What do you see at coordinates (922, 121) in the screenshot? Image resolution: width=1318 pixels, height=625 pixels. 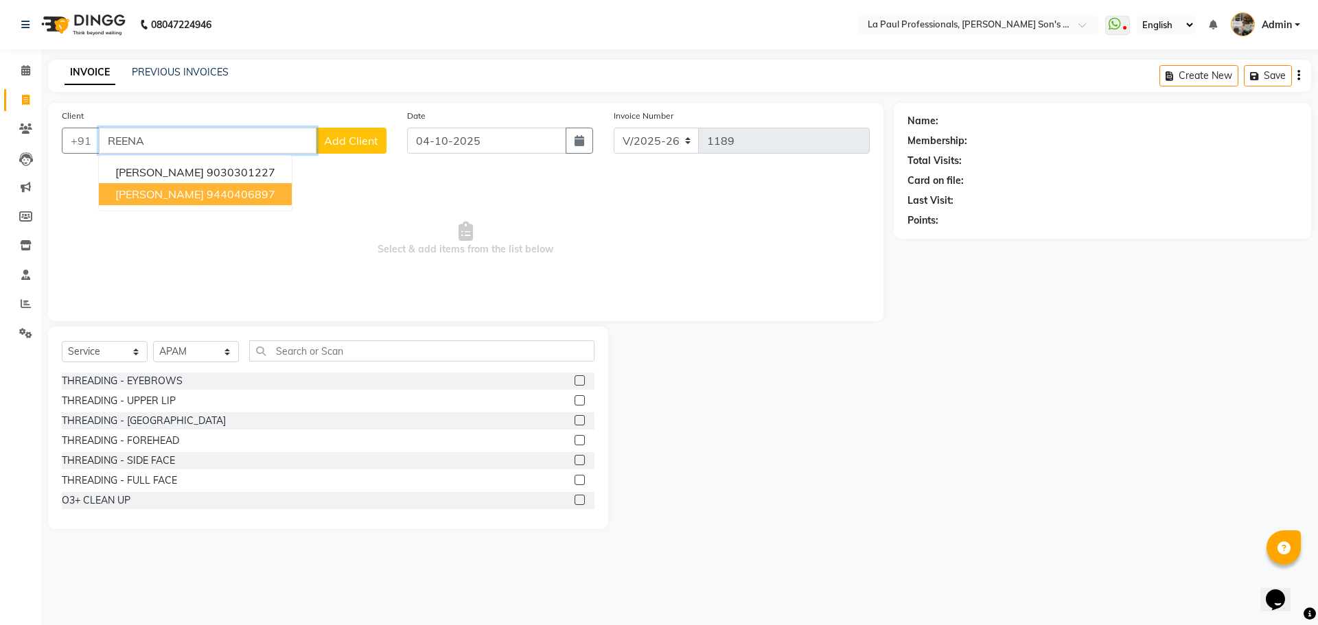 I see `div: Name:` at bounding box center [922, 121].